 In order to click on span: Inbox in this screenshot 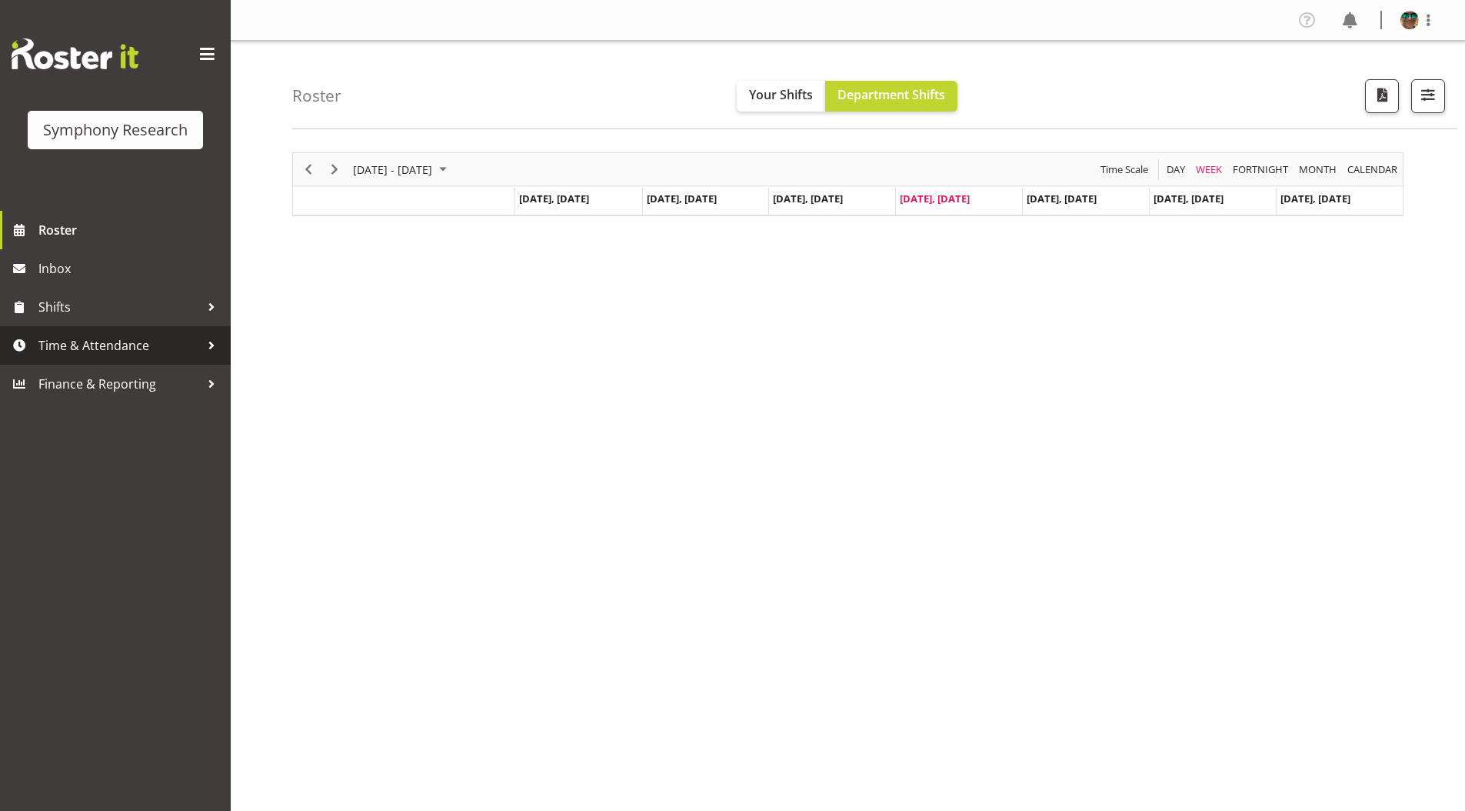, I will do `click(131, 268)`.